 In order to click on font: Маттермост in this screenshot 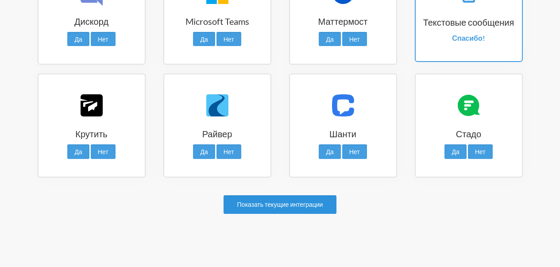, I will do `click(343, 21)`.